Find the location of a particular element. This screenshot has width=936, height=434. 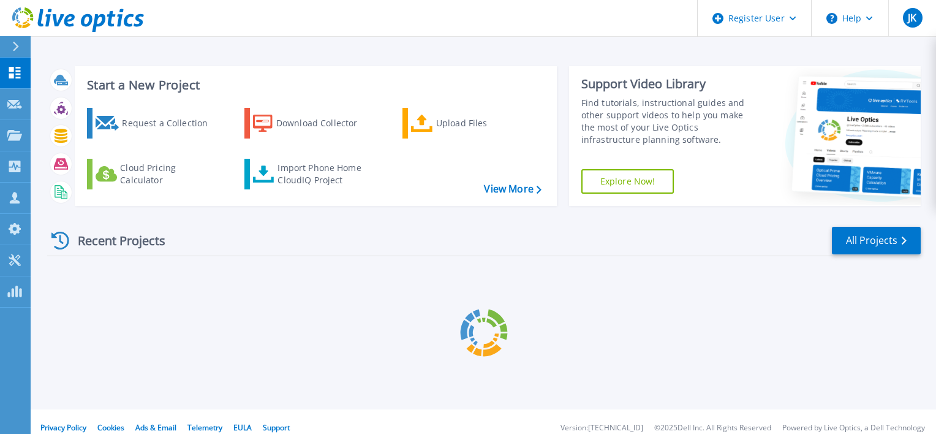

a: Request a Collection is located at coordinates (155, 123).